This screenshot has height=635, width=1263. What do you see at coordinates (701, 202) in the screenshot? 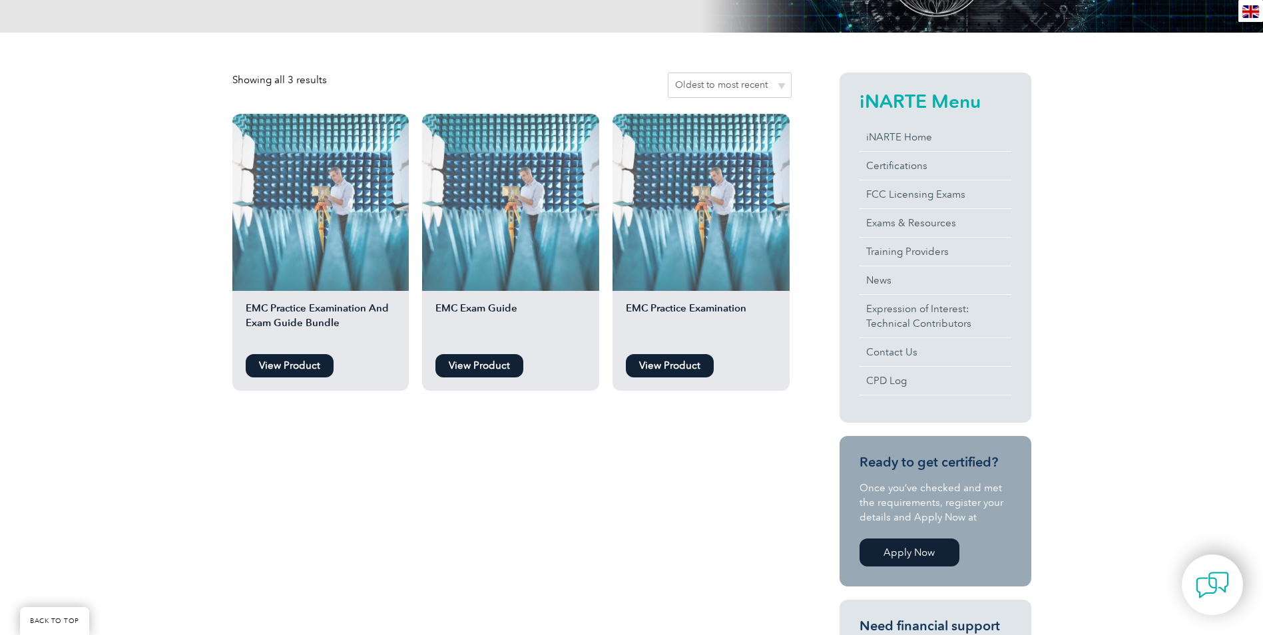
I see `img: EMC Practice Examination` at bounding box center [701, 202].